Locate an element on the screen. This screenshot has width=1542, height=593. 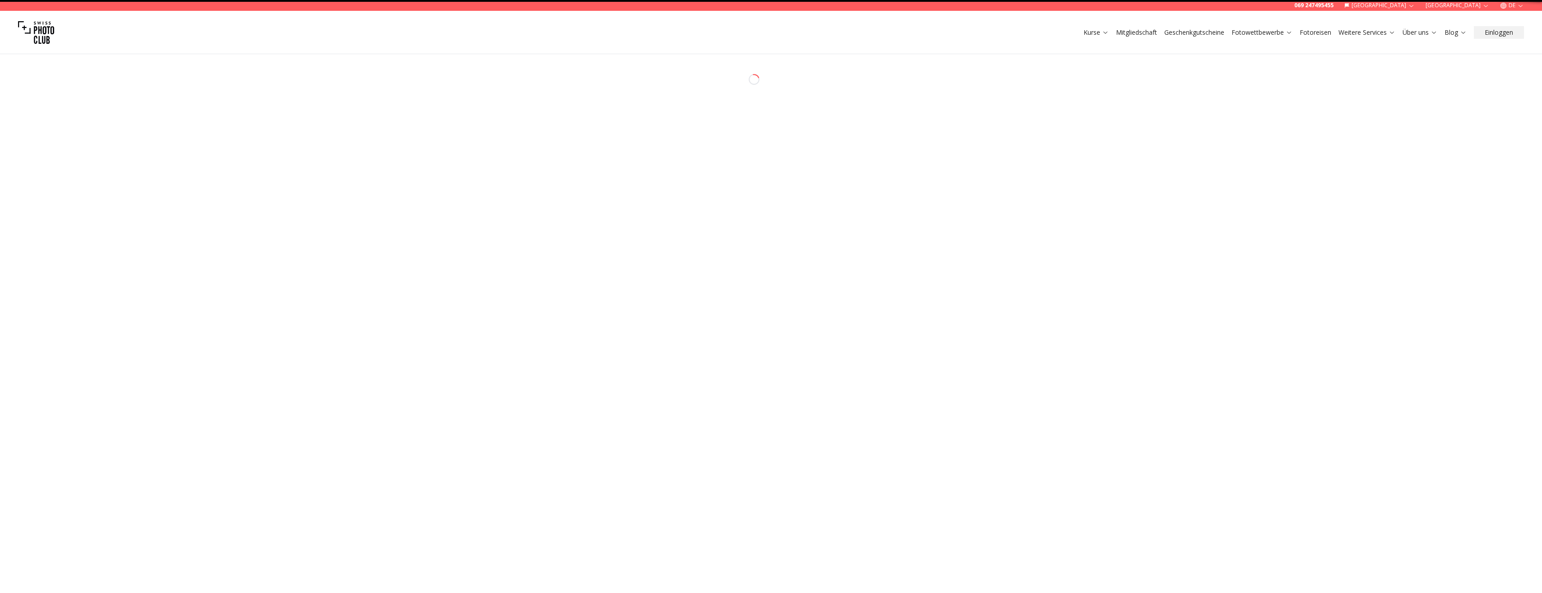
button: Über uns is located at coordinates (1420, 32).